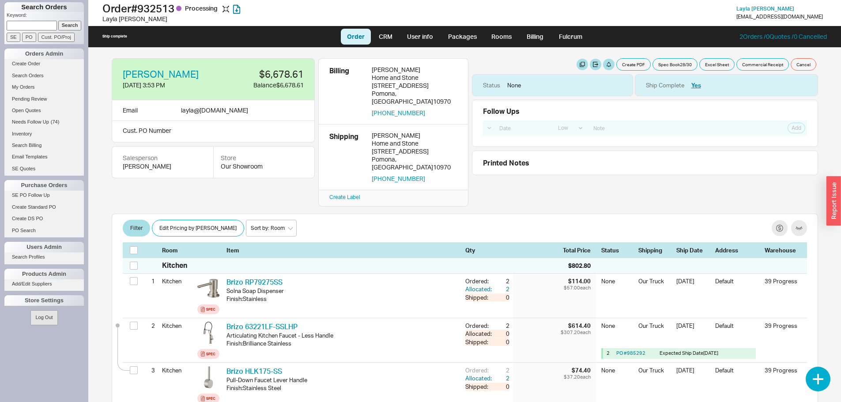 The image size is (841, 402). Describe the element at coordinates (136, 228) in the screenshot. I see `span: Filter` at that location.